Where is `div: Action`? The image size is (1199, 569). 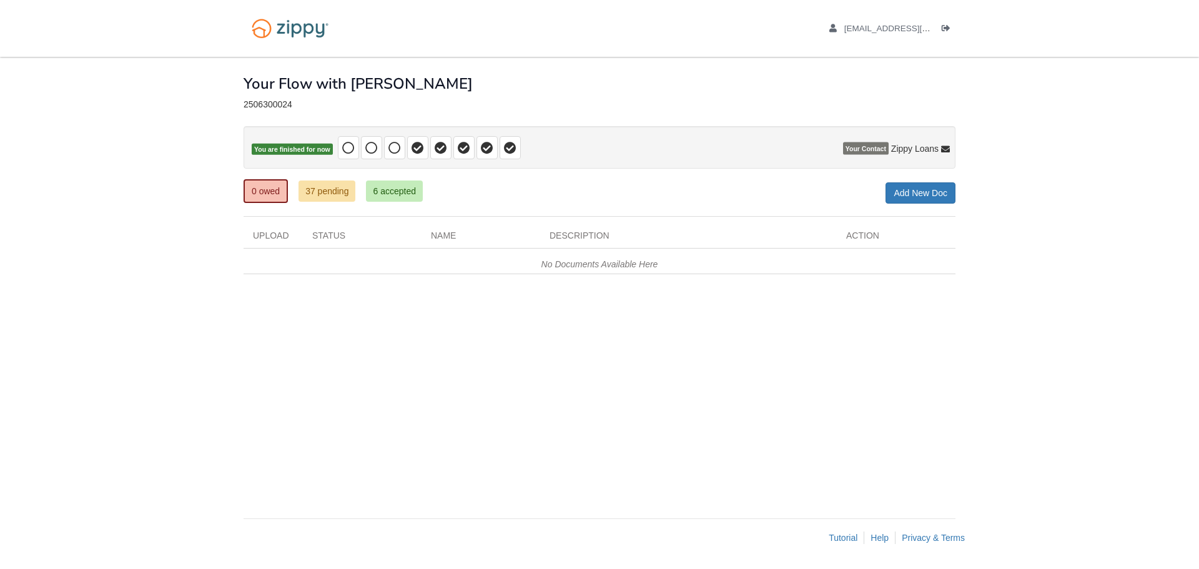
div: Action is located at coordinates (896, 239).